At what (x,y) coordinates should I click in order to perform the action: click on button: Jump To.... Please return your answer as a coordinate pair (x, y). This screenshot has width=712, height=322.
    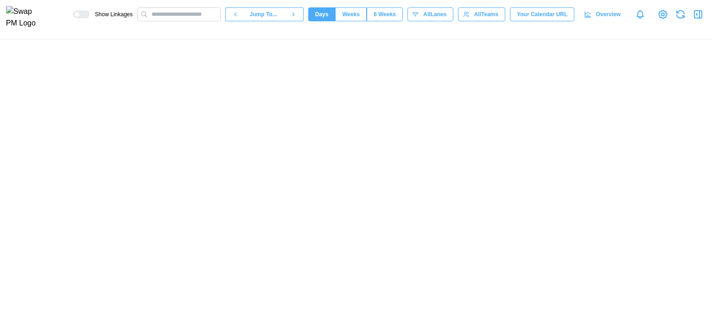
    Looking at the image, I should click on (264, 14).